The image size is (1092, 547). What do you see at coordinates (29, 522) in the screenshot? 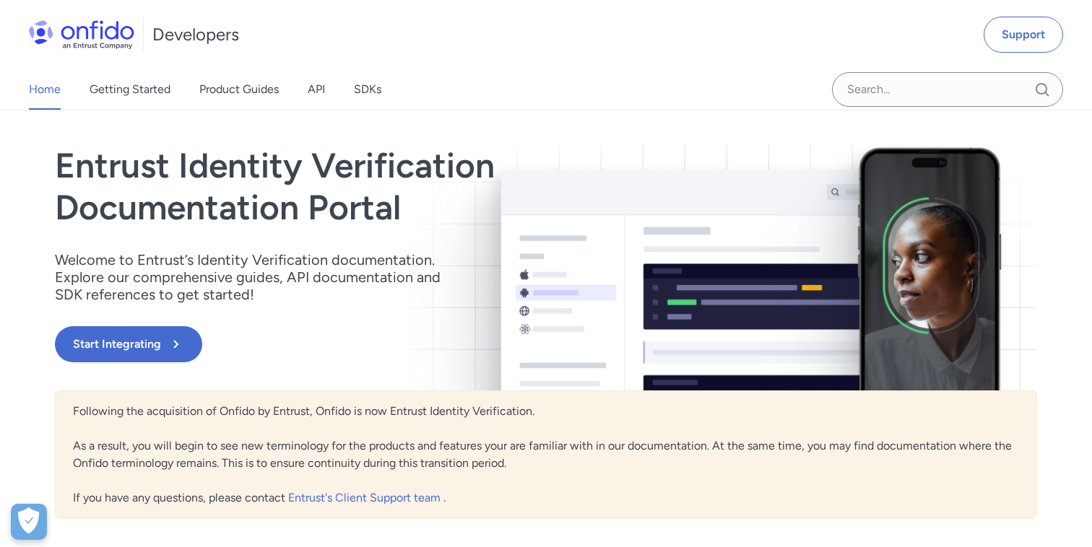
I see `button: Open Preferences` at bounding box center [29, 522].